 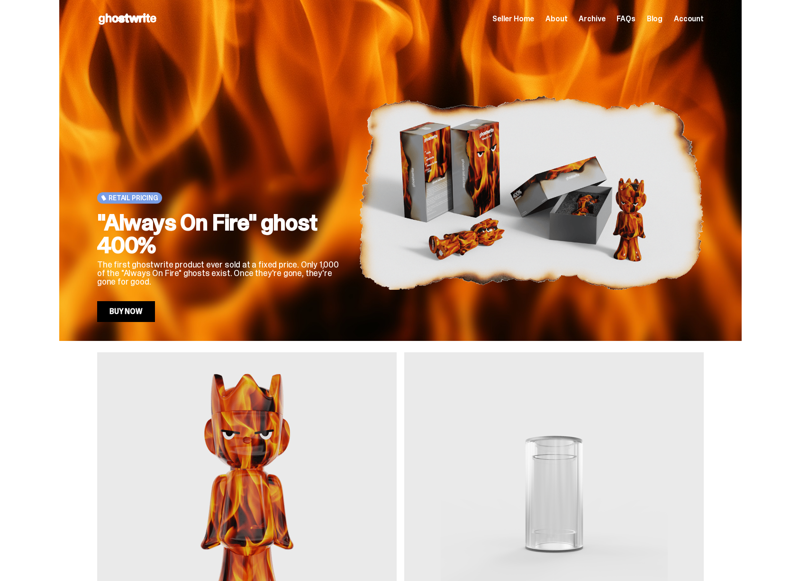 I want to click on a: FAQs, so click(x=625, y=19).